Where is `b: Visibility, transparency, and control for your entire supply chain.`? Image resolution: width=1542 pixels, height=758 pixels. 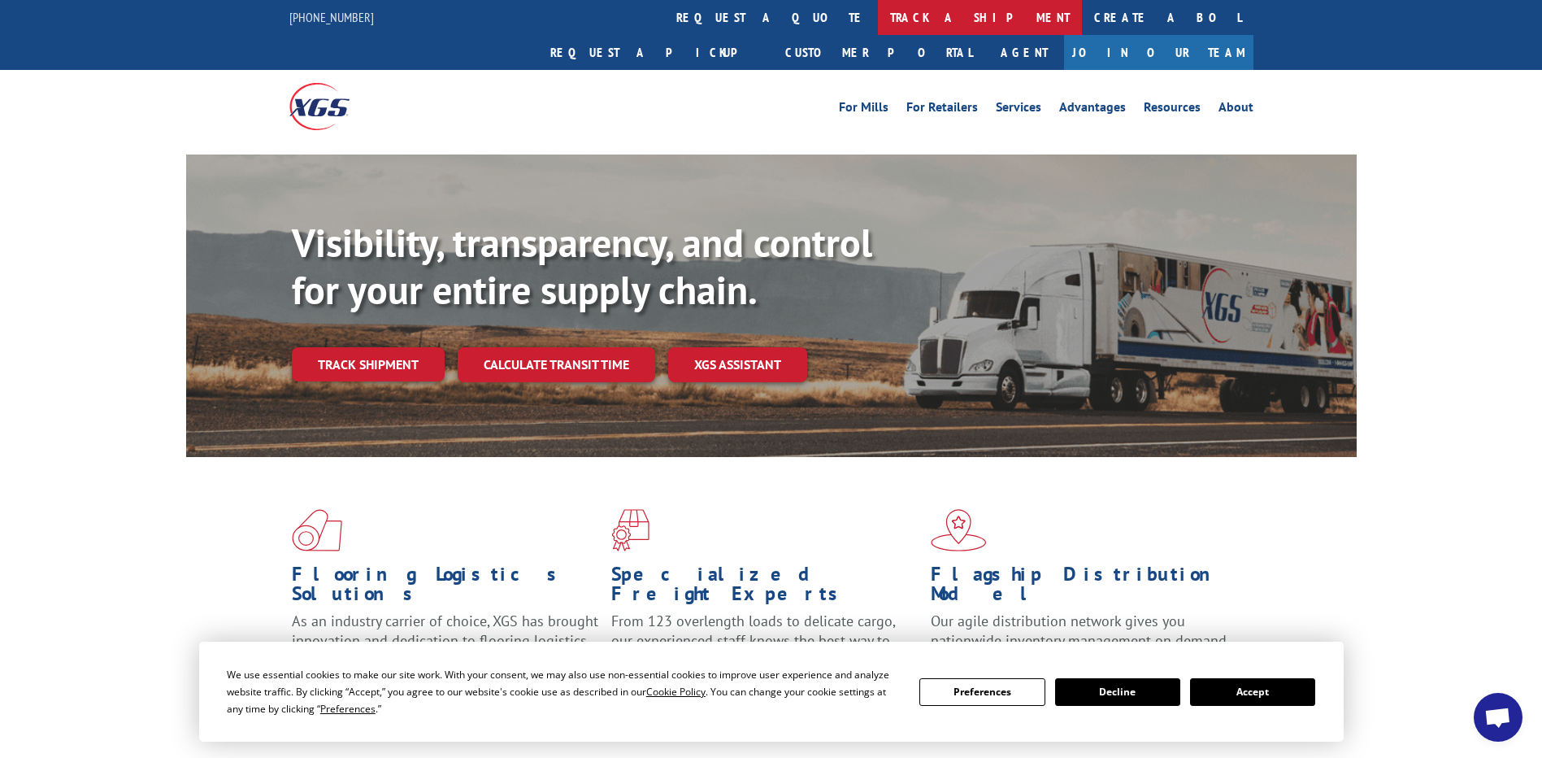 b: Visibility, transparency, and control for your entire supply chain. is located at coordinates (582, 266).